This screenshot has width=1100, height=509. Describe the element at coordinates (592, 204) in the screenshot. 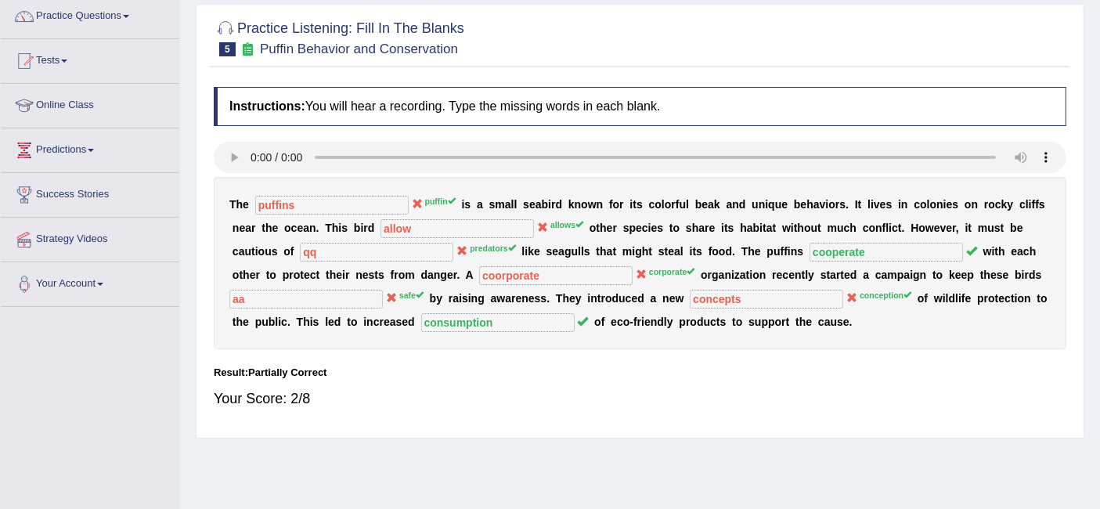

I see `b: w` at that location.